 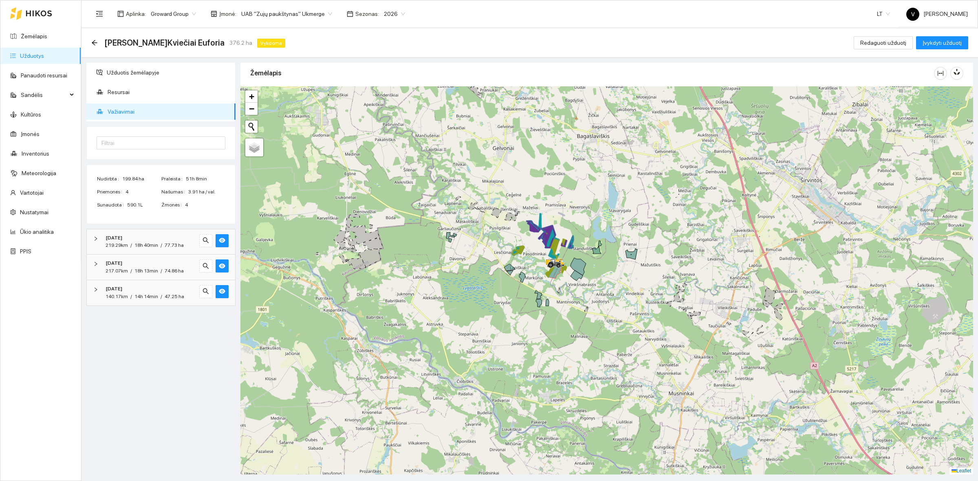 What do you see at coordinates (207, 192) in the screenshot?
I see `span: 3.91 ha / val.` at bounding box center [207, 192].